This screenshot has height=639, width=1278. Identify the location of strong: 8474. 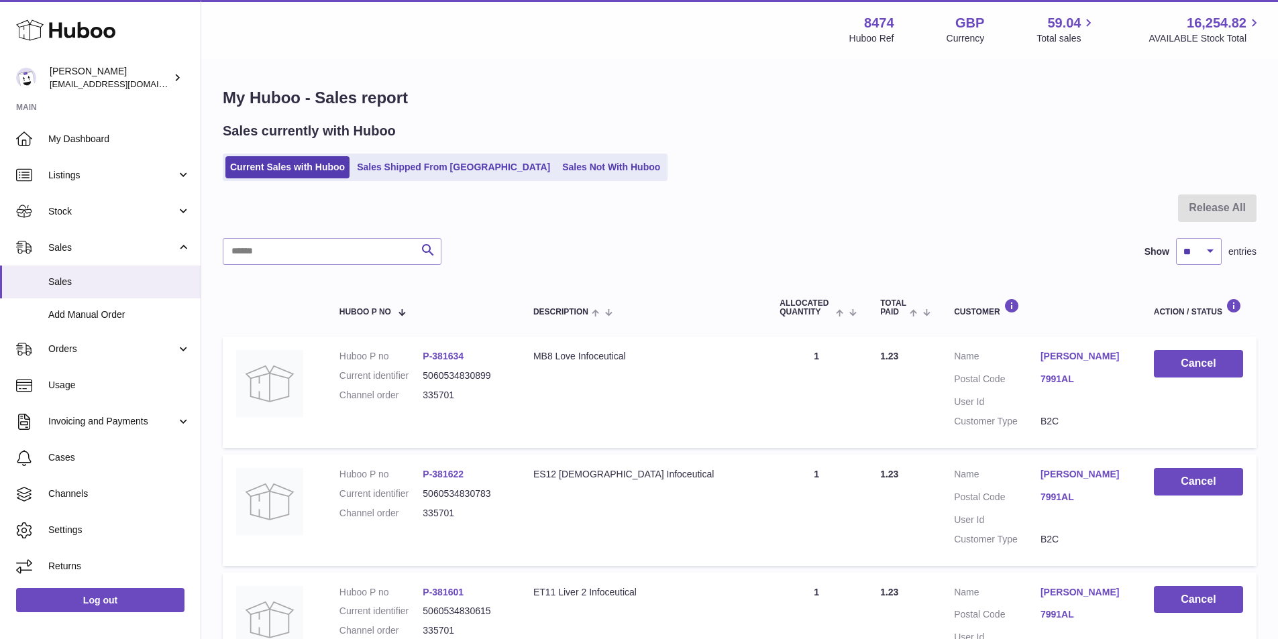
(879, 23).